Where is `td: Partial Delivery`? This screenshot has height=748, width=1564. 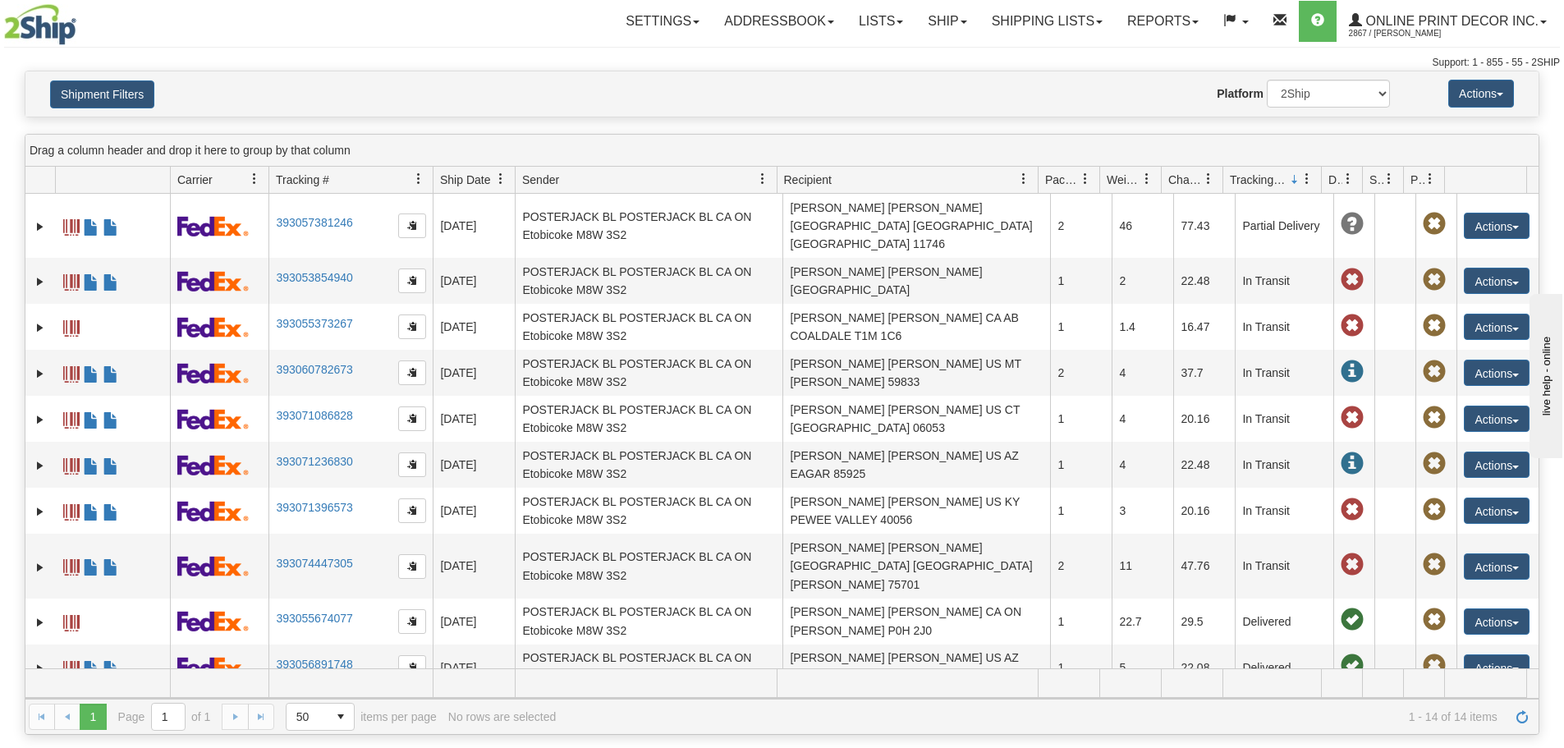
td: Partial Delivery is located at coordinates (1284, 226).